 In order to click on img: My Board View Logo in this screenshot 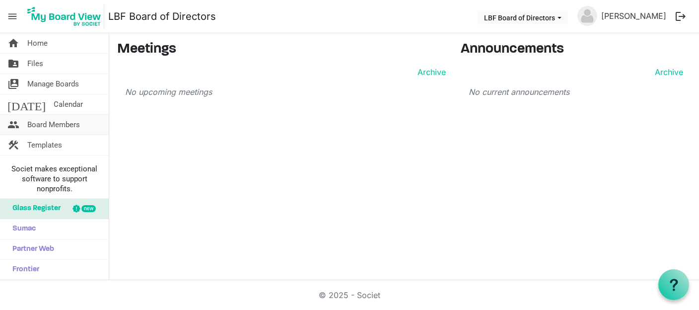, I will do `click(64, 16)`.